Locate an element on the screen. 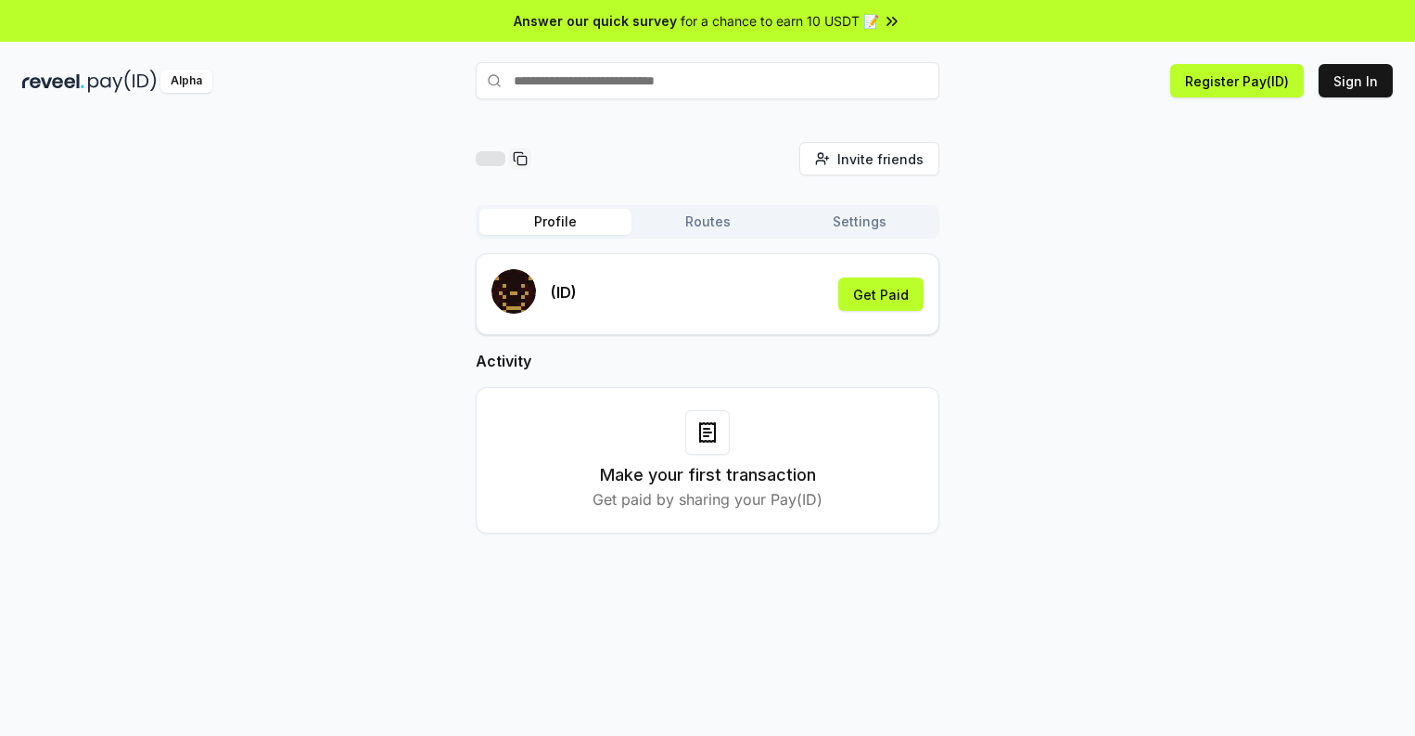 The width and height of the screenshot is (1415, 736). span: Invite friends is located at coordinates (880, 159).